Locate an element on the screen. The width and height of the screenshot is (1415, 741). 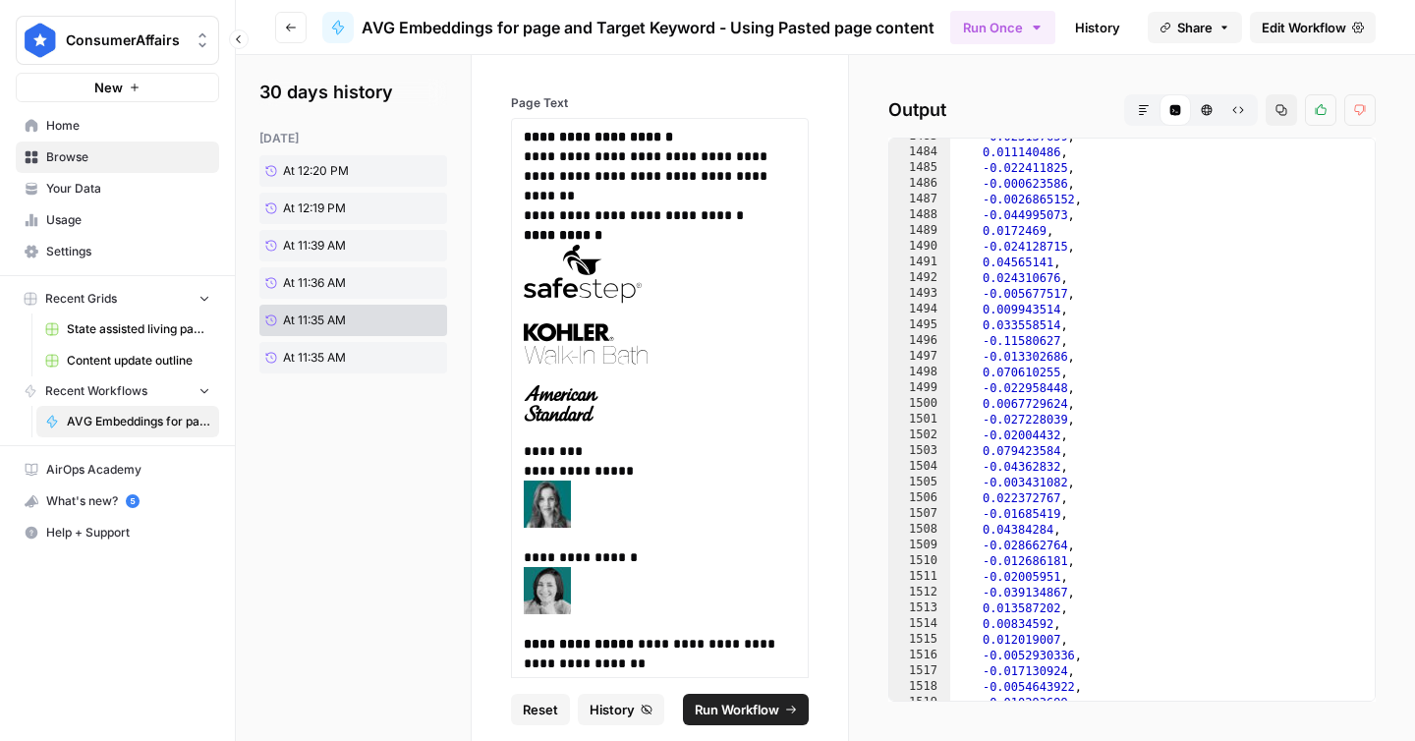
div: 1488 is located at coordinates (920, 215).